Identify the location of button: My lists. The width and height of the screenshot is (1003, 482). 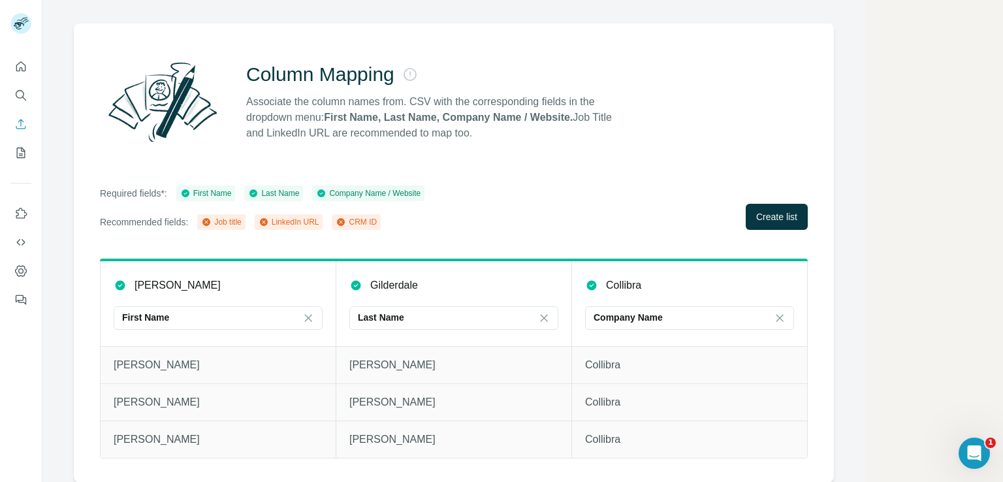
(21, 153).